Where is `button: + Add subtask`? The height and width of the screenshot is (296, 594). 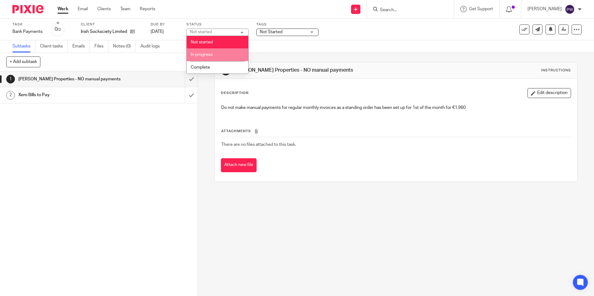 button: + Add subtask is located at coordinates (23, 62).